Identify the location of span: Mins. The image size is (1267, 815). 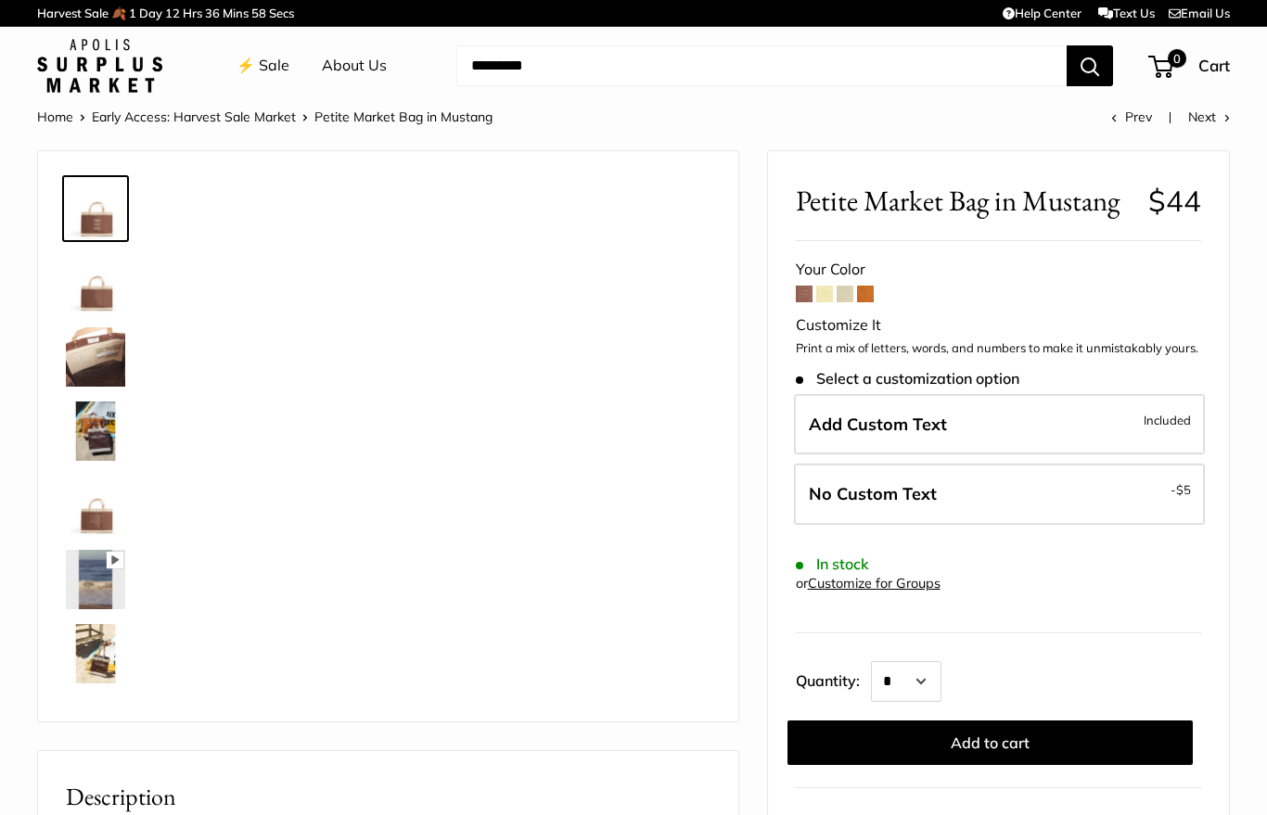
(236, 13).